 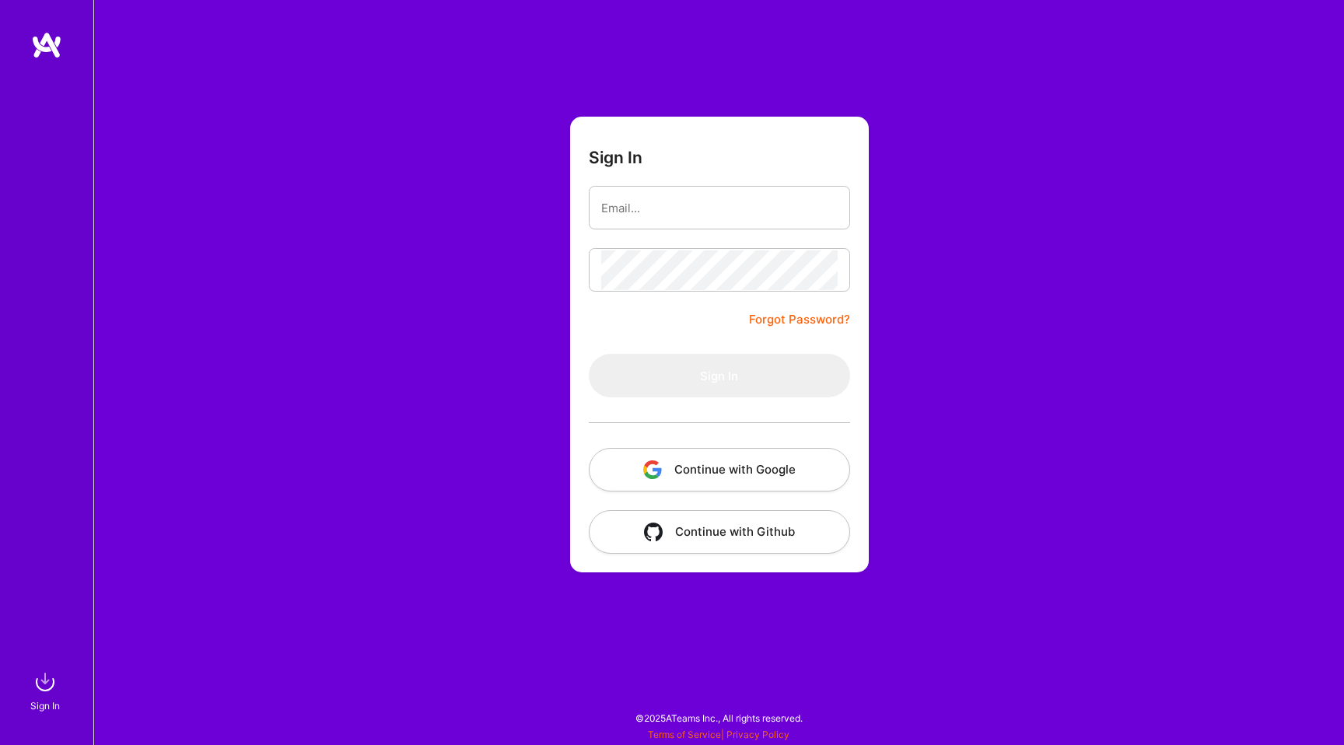 What do you see at coordinates (615, 157) in the screenshot?
I see `h3: Sign In` at bounding box center [615, 157].